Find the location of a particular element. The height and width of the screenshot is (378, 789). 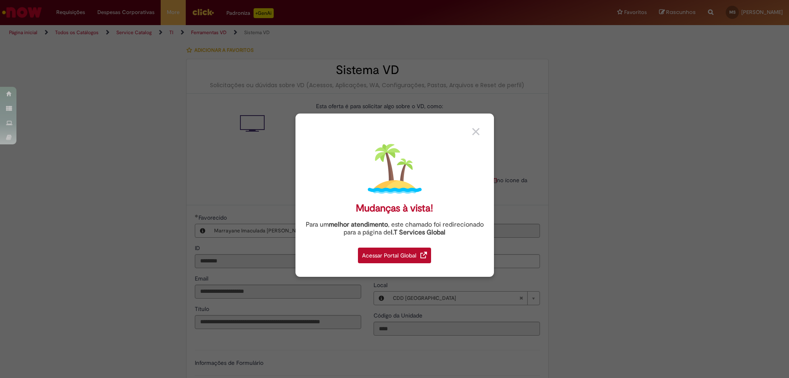

div: Mudanças à vista! is located at coordinates (395, 208).